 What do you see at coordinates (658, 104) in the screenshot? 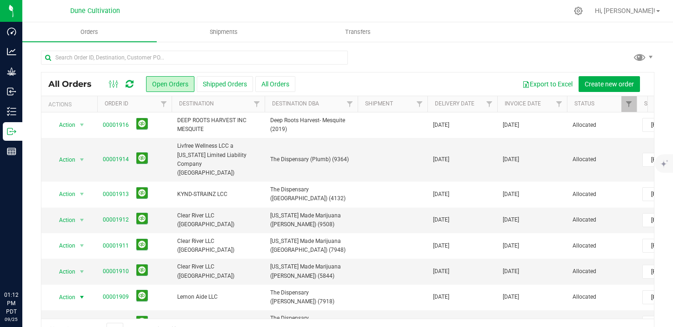
I see `a: Sales Rep` at bounding box center [658, 104].